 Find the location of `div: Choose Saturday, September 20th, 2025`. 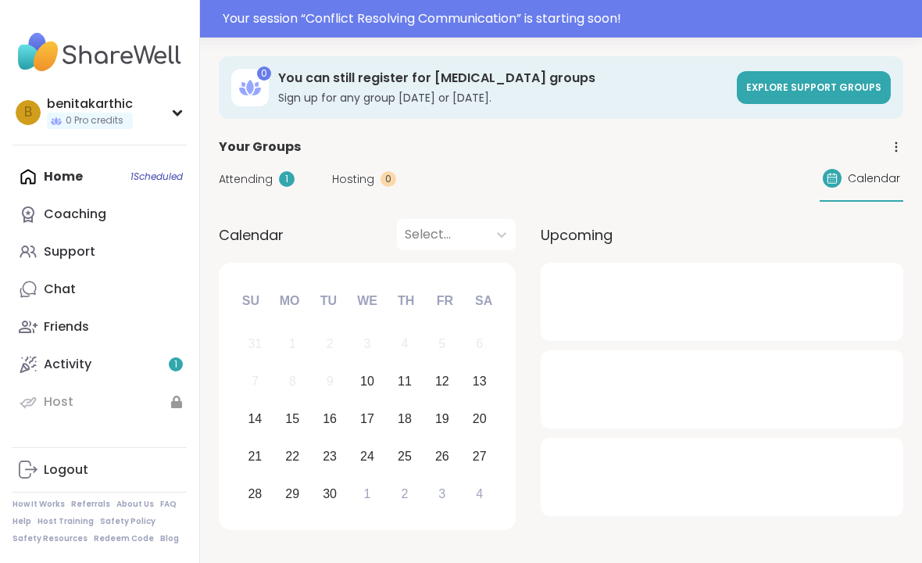

div: Choose Saturday, September 20th, 2025 is located at coordinates (479, 419).